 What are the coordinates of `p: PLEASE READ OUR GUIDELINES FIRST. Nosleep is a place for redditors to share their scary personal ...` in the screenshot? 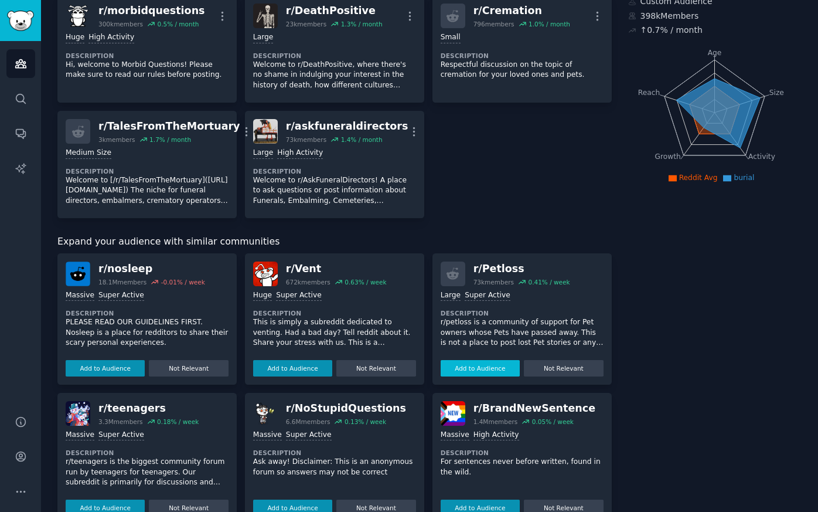 It's located at (147, 332).